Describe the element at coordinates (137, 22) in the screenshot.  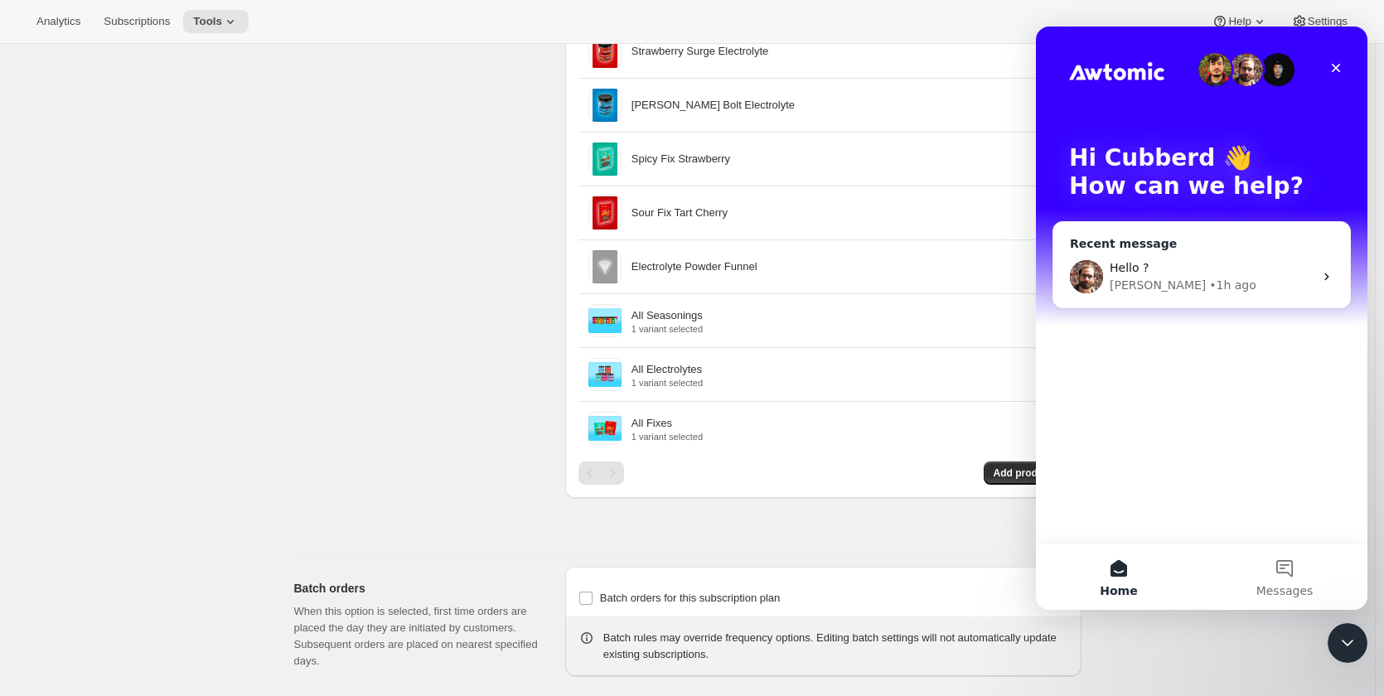
I see `button: Subscriptions` at that location.